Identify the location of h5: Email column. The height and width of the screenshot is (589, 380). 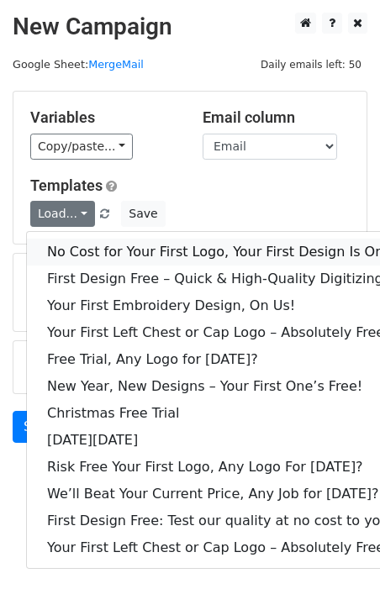
(276, 118).